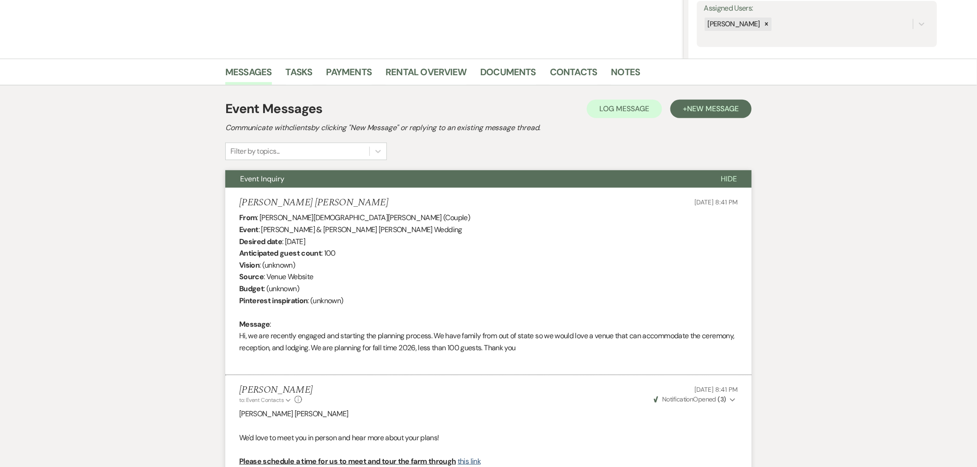  What do you see at coordinates (249, 229) in the screenshot?
I see `b: Event` at bounding box center [249, 229].